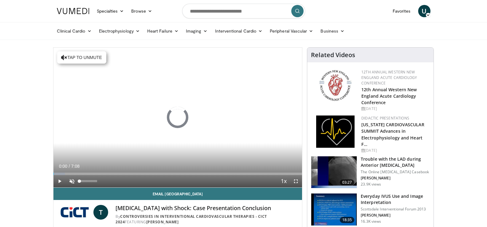  I want to click on a: Peripheral Vascular, so click(291, 31).